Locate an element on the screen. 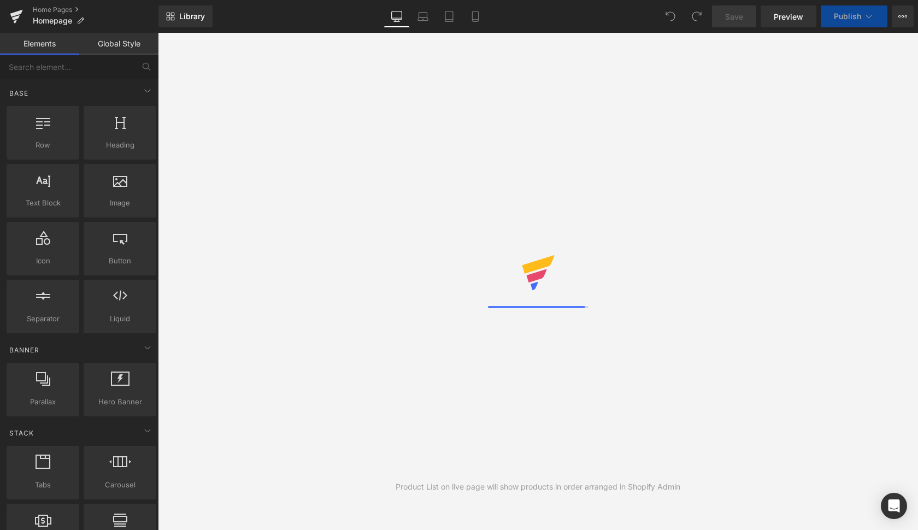  span: Stack is located at coordinates (21, 433).